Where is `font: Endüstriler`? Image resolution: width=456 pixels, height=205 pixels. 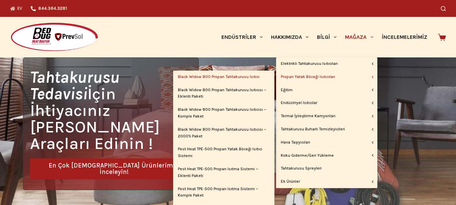 font: Endüstriler is located at coordinates (239, 37).